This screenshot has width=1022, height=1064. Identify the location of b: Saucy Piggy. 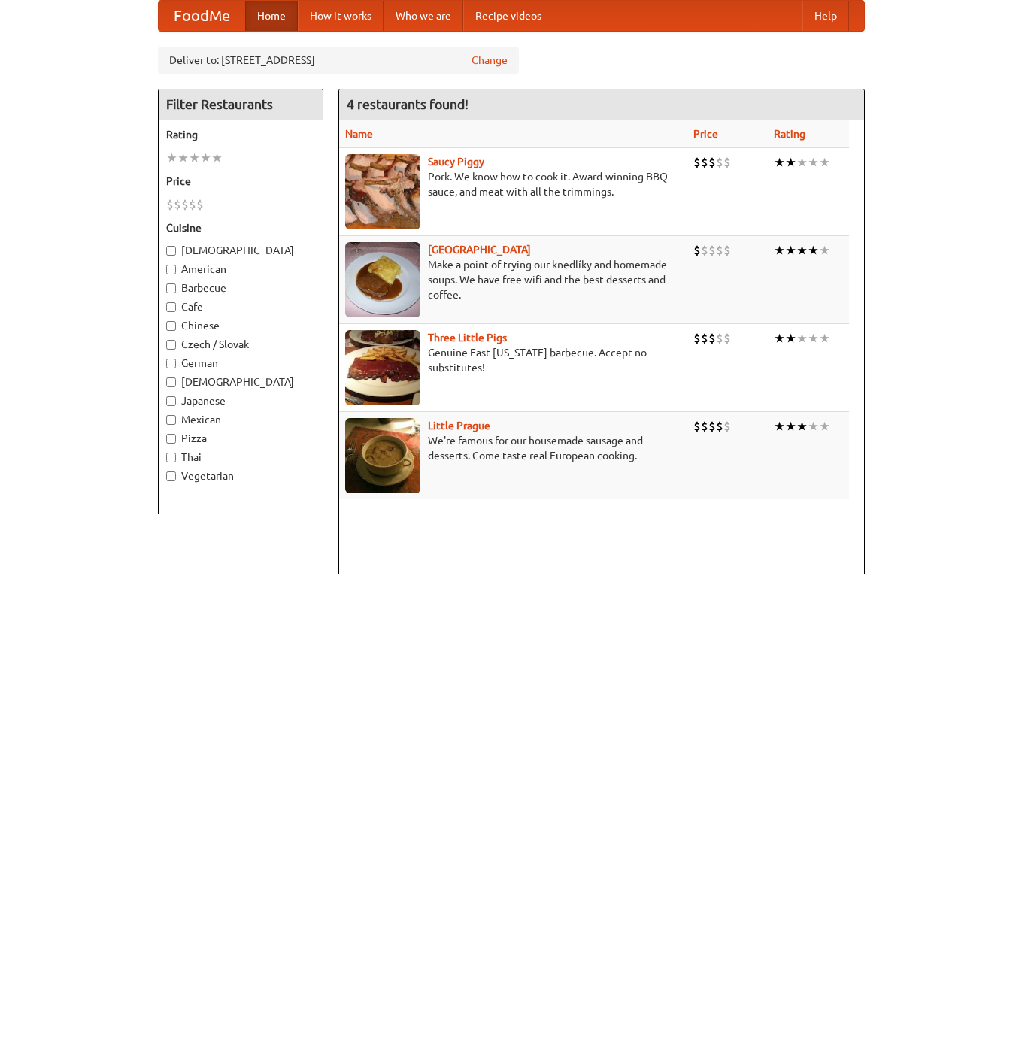
(456, 162).